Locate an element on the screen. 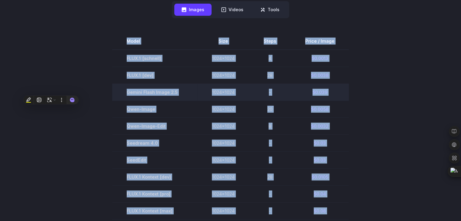 The image size is (461, 221). button: Tools is located at coordinates (270, 9).